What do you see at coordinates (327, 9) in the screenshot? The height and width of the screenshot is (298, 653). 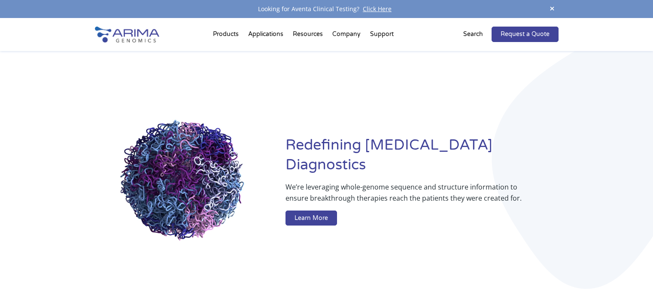 I see `div: Looking for Aventa Clinical Testing?` at bounding box center [327, 9].